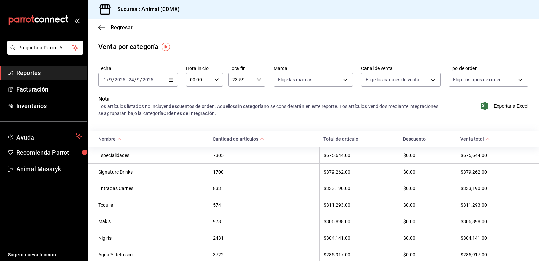 This screenshot has height=261, width=539. What do you see at coordinates (138, 68) in the screenshot?
I see `label: Fecha` at bounding box center [138, 68].